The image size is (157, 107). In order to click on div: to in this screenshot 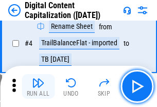, I will do `click(126, 43)`.